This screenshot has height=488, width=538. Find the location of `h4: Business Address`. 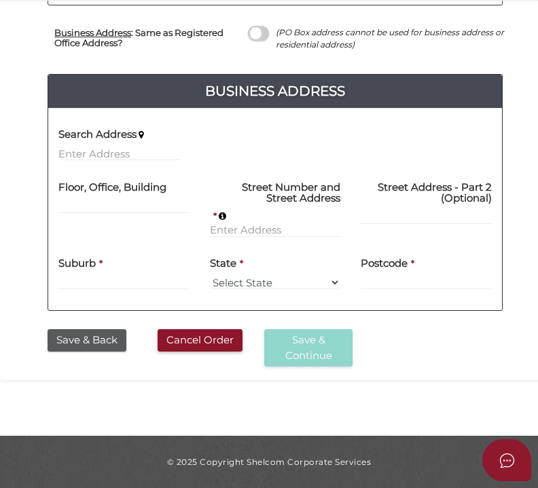

h4: Business Address is located at coordinates (275, 91).